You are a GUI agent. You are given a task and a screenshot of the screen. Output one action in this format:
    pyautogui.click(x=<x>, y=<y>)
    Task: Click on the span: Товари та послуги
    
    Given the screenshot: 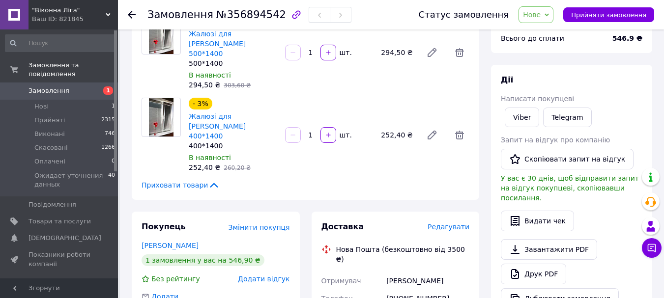 What is the action you would take?
    pyautogui.click(x=59, y=222)
    